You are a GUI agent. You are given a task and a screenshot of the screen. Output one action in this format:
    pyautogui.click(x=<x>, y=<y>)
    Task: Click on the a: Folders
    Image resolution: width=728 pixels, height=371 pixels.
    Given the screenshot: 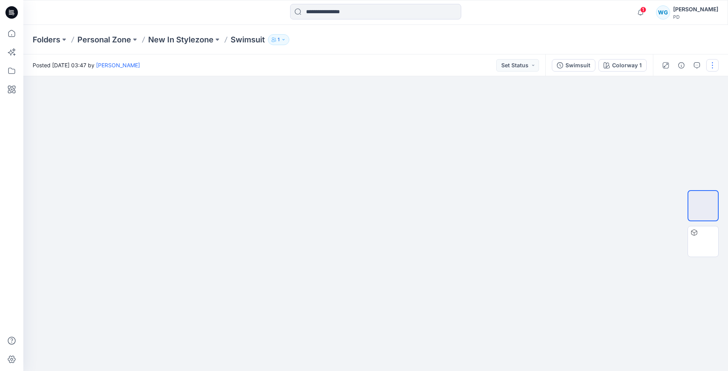 What is the action you would take?
    pyautogui.click(x=46, y=40)
    